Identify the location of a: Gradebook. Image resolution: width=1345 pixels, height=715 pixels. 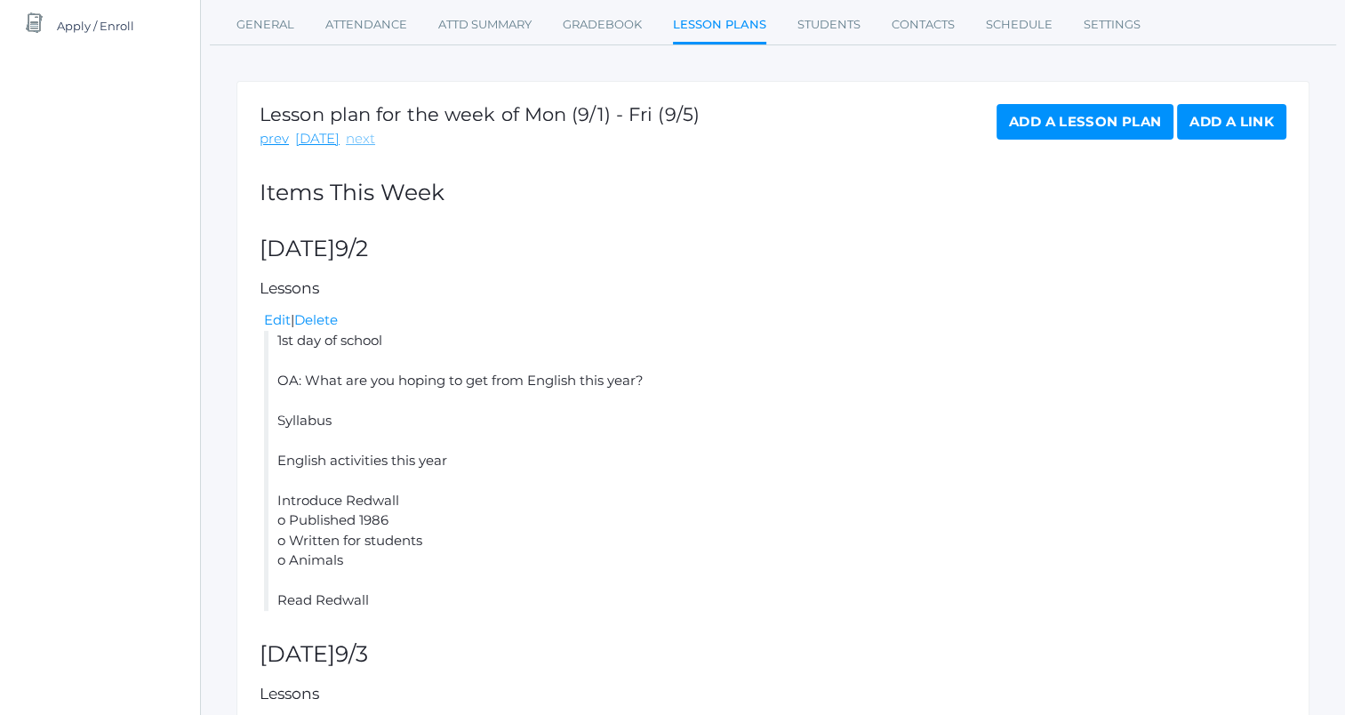
(602, 25).